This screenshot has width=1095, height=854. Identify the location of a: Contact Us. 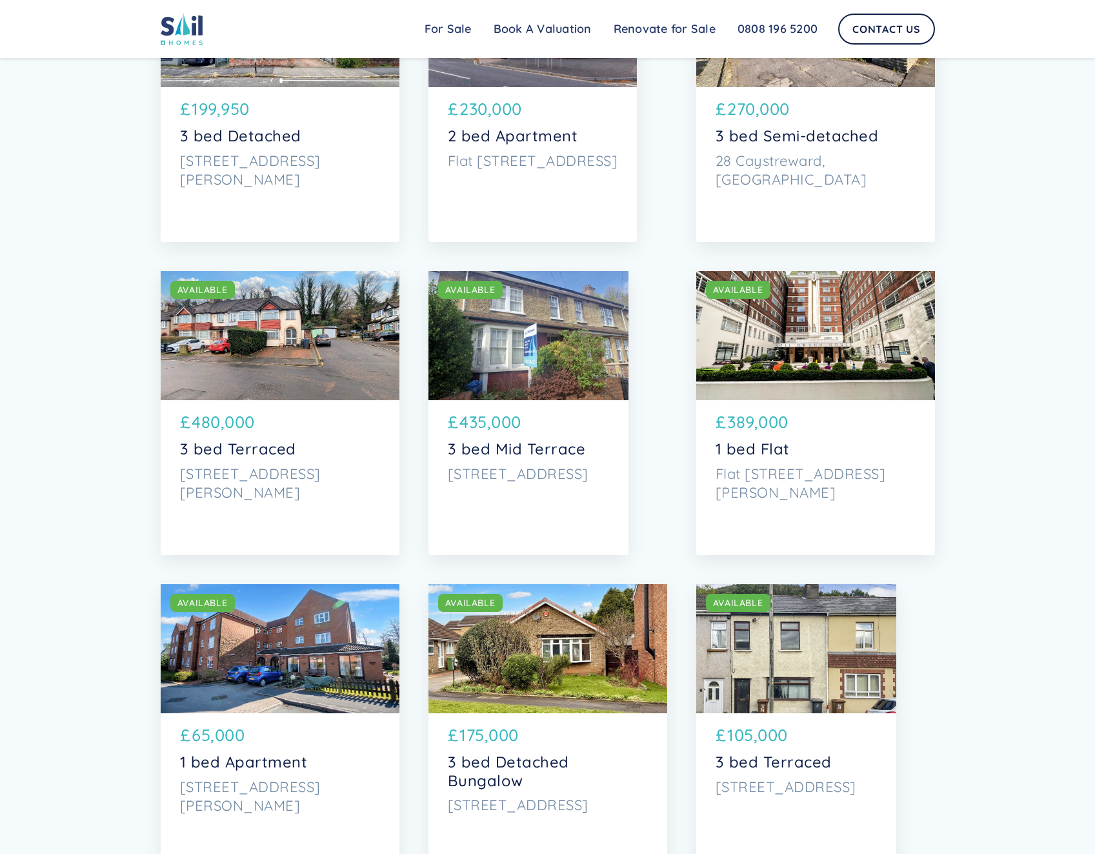
(886, 29).